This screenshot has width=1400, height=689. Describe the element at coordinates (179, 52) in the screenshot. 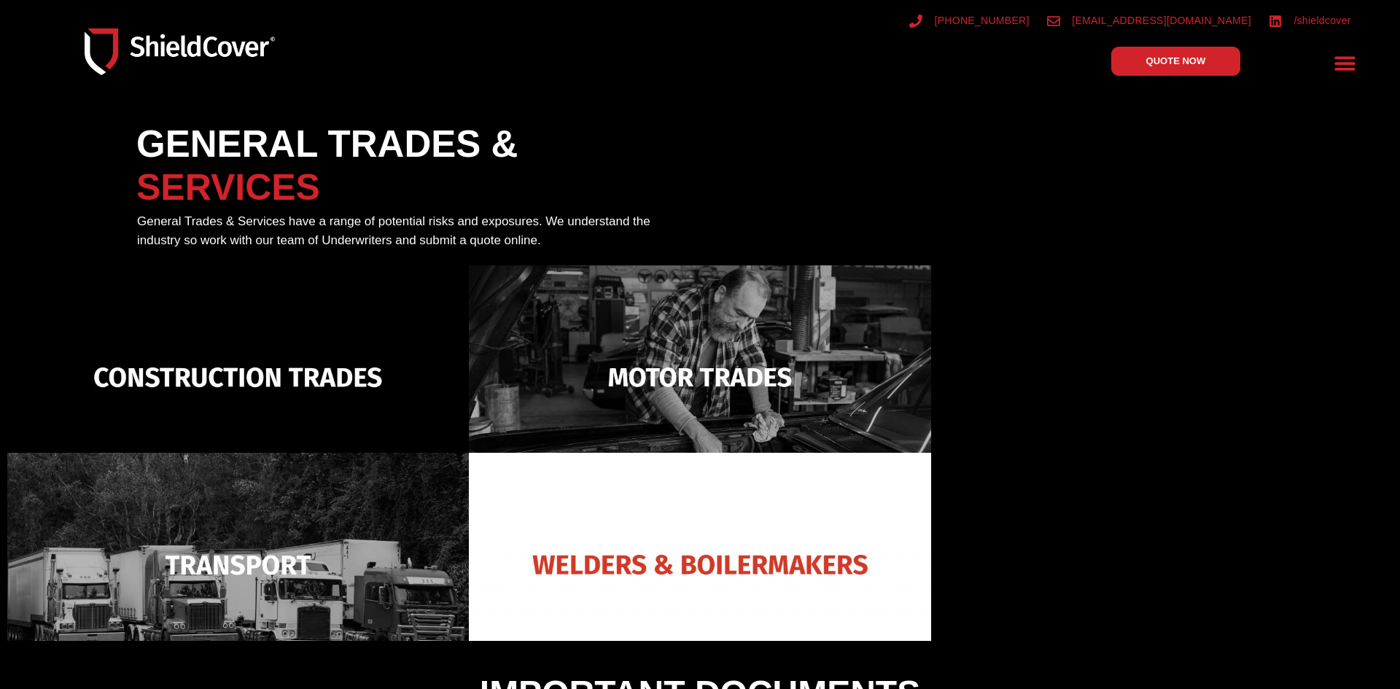

I see `img: Shield-Cover-Underwriting-Australia-logo-full` at that location.